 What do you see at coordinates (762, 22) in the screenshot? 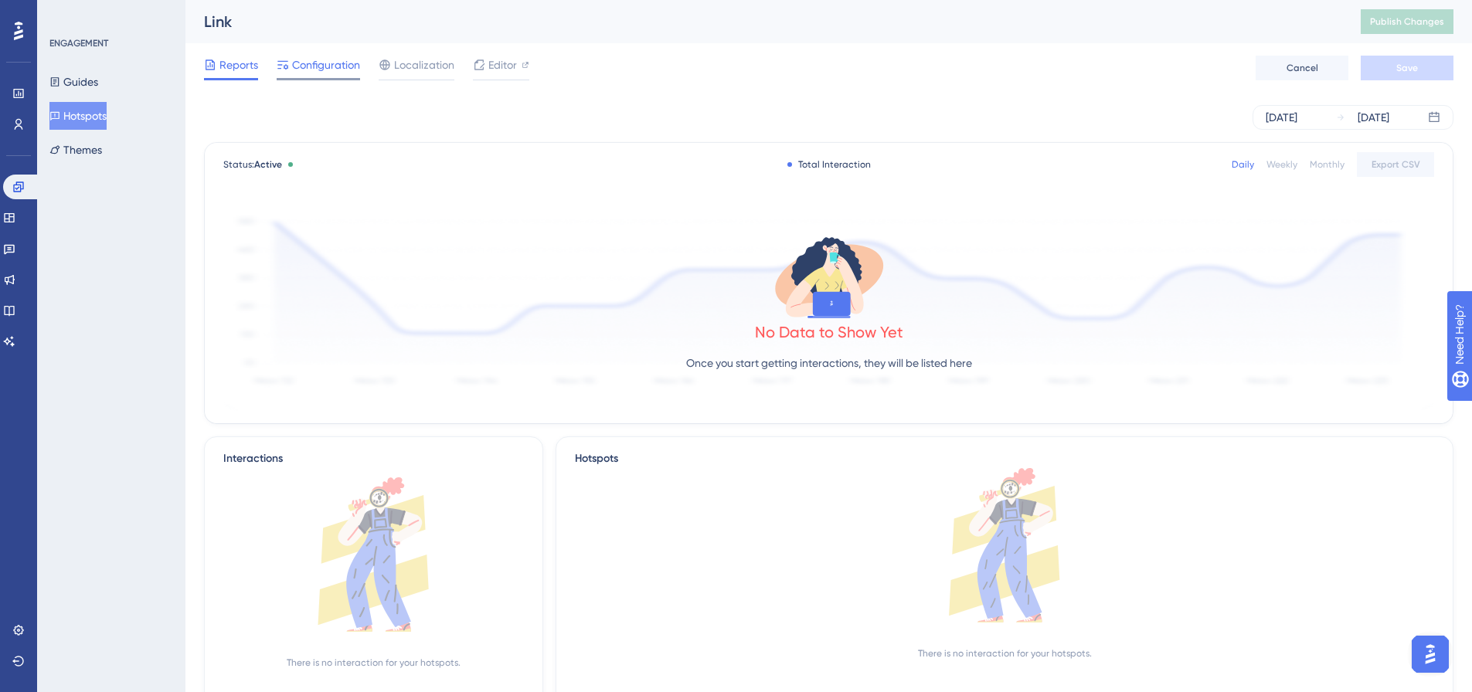
I see `div: Link` at bounding box center [762, 22].